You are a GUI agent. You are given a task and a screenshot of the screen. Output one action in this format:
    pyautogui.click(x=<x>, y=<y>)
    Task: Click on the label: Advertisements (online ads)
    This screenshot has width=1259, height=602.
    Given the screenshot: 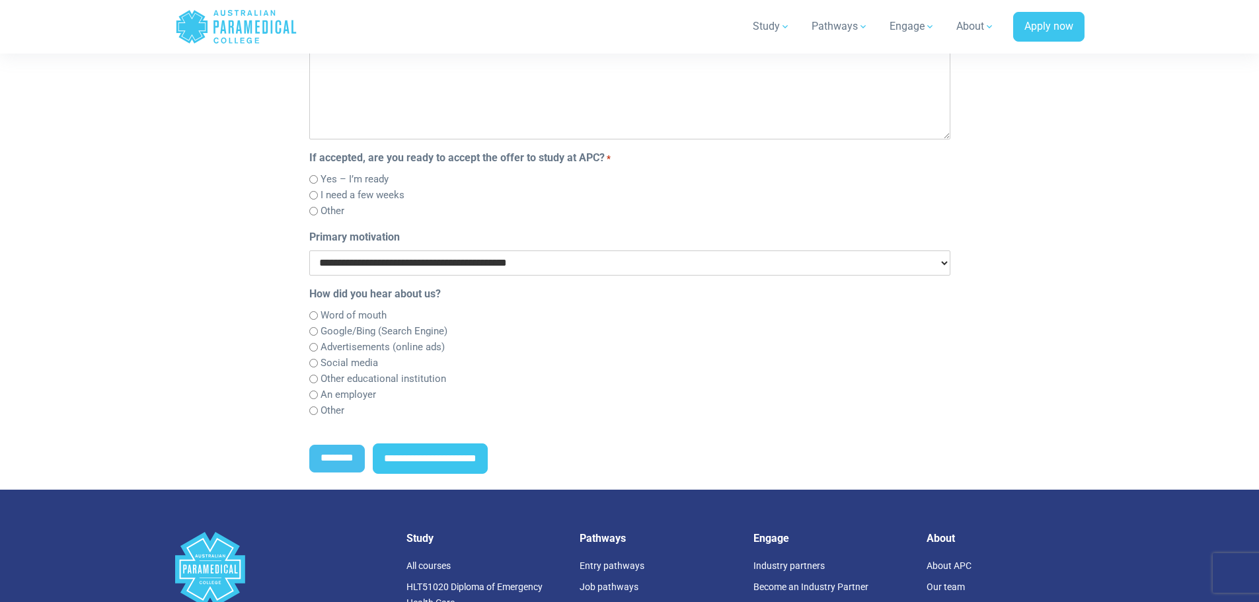 What is the action you would take?
    pyautogui.click(x=383, y=347)
    